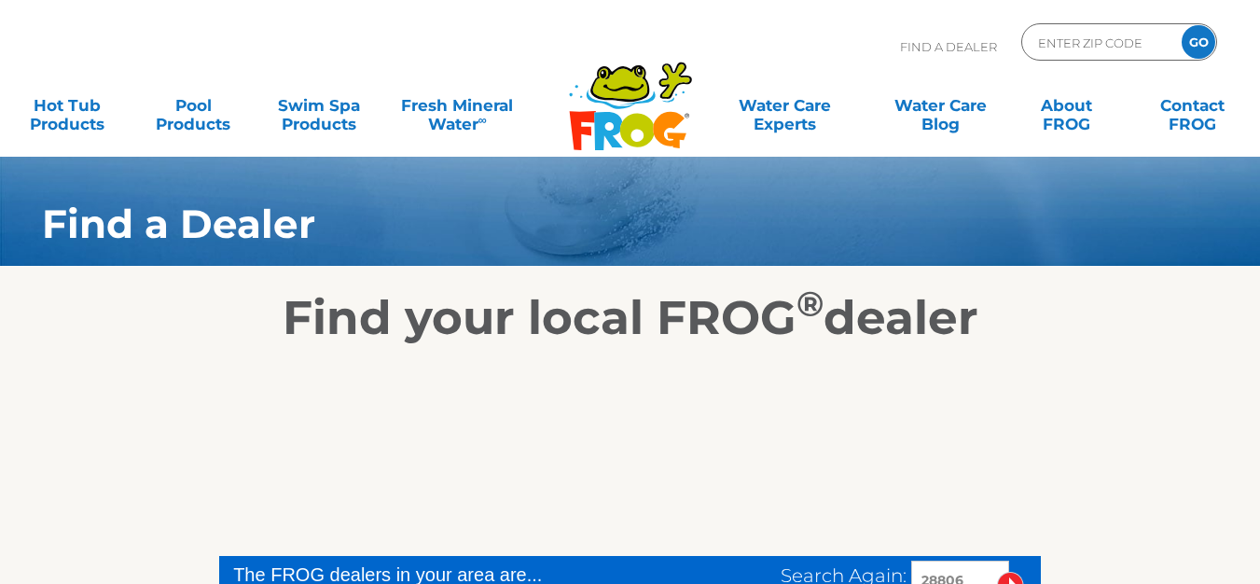 Image resolution: width=1260 pixels, height=584 pixels. What do you see at coordinates (67, 105) in the screenshot?
I see `a: Hot TubProducts` at bounding box center [67, 105].